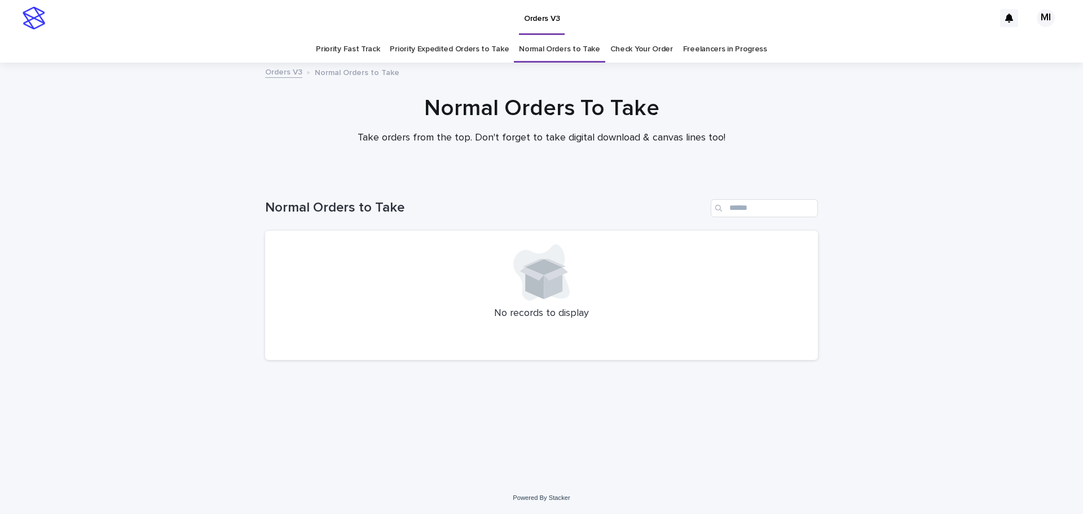 The width and height of the screenshot is (1083, 514). What do you see at coordinates (449, 49) in the screenshot?
I see `a: Priority Expedited Orders to Take` at bounding box center [449, 49].